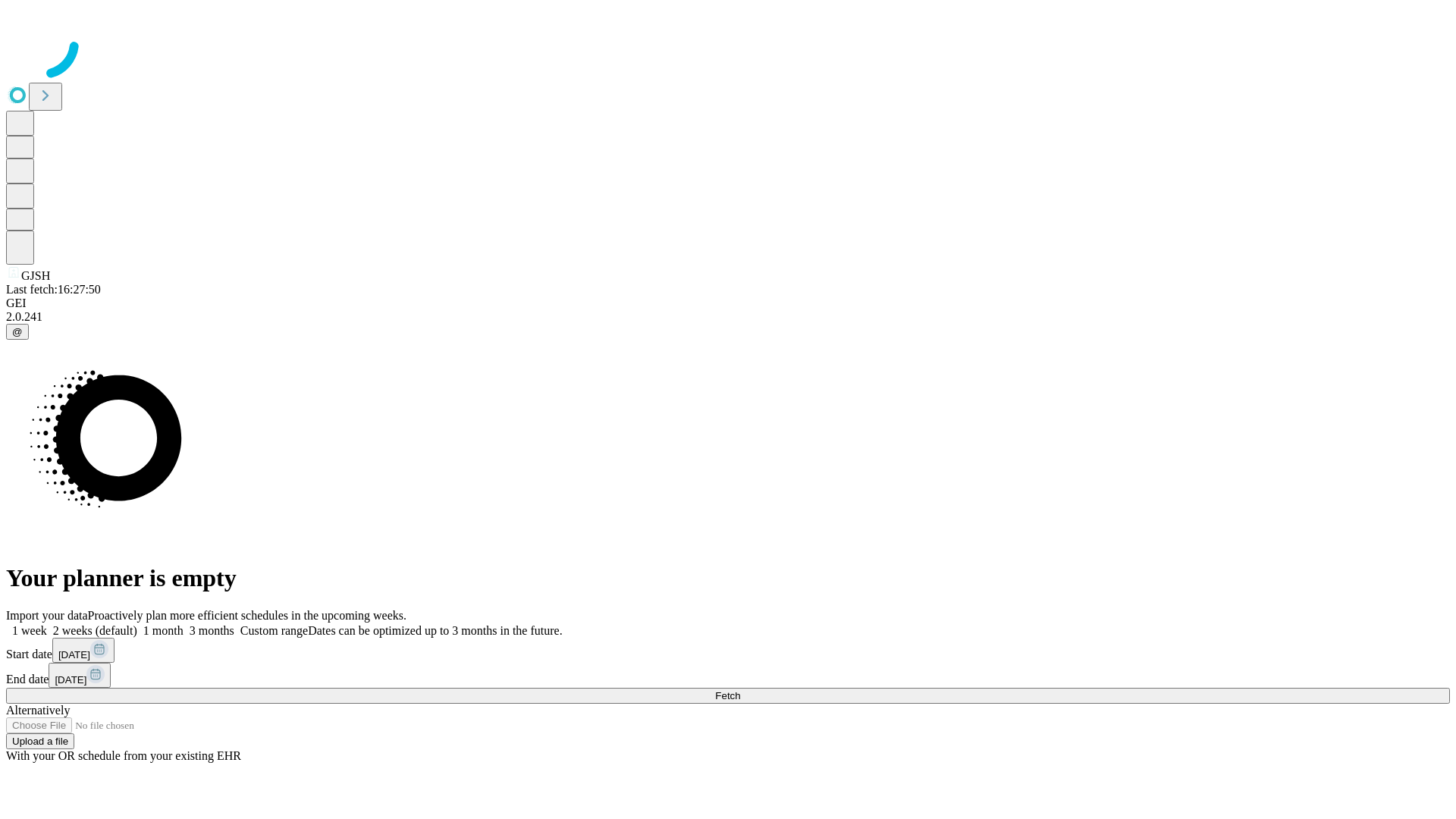 This screenshot has height=819, width=1456. I want to click on span: Dates can be optimized up to 3 months in the future., so click(434, 630).